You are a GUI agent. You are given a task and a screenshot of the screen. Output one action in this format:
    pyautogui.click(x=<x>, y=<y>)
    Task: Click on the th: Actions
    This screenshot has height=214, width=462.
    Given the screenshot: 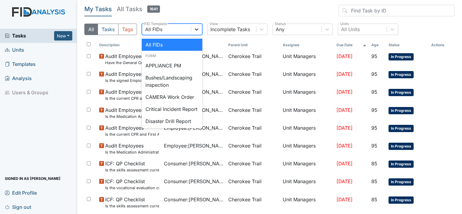 What is the action you would take?
    pyautogui.click(x=442, y=45)
    